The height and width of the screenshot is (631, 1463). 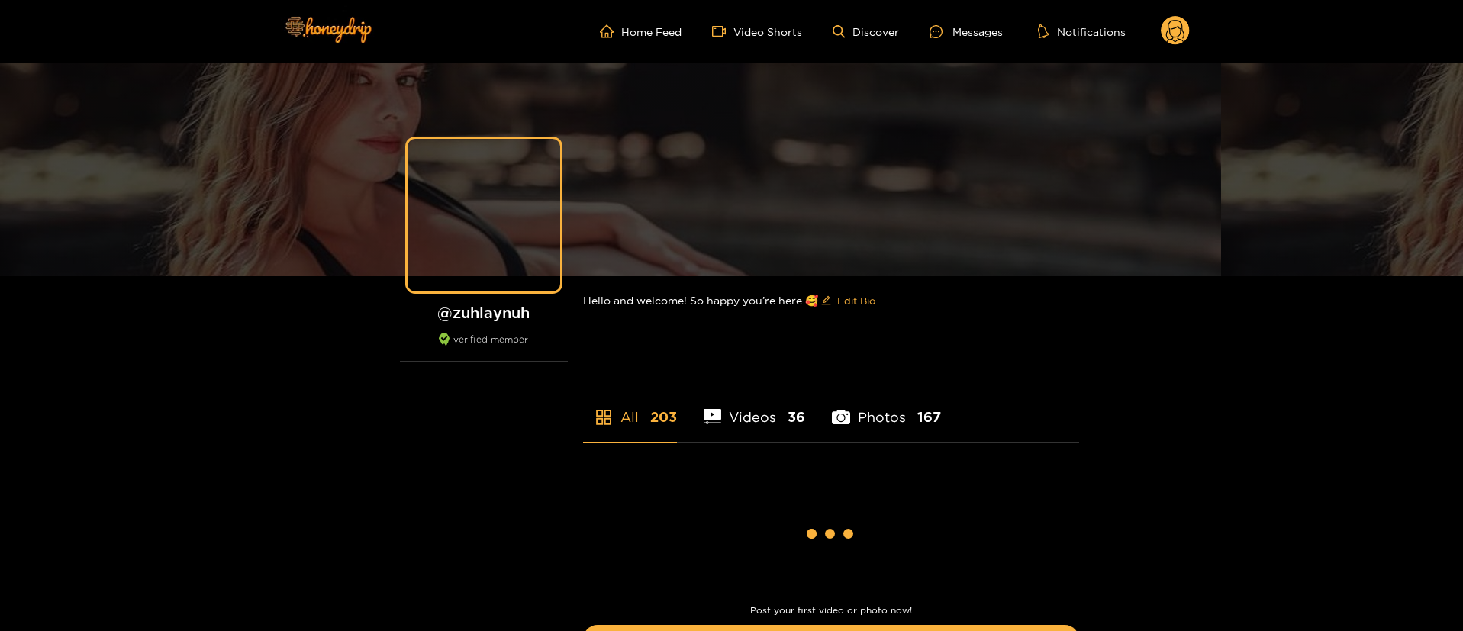 I want to click on li: Photos, so click(x=886, y=407).